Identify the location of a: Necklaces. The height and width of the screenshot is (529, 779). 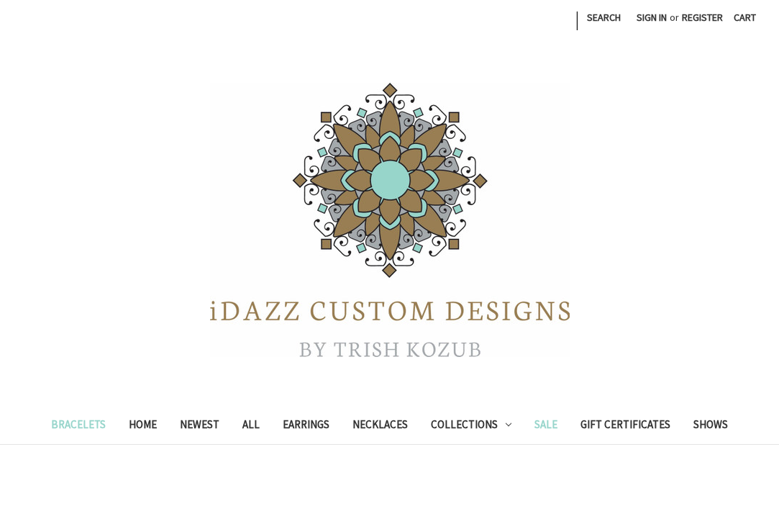
(380, 426).